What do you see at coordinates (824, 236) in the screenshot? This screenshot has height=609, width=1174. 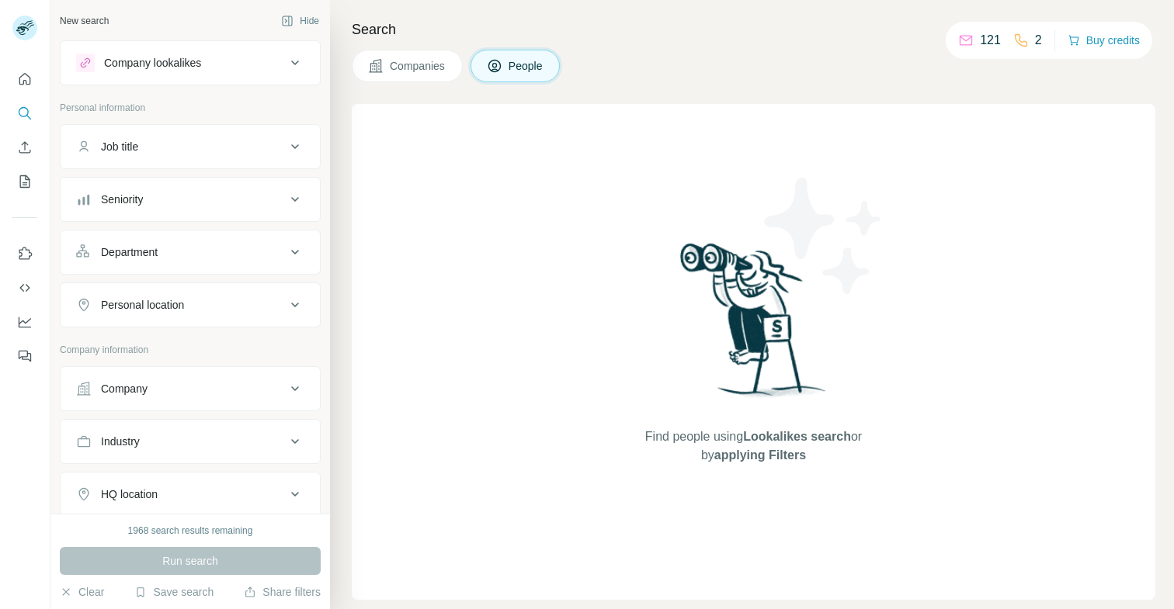 I see `img: Surfe Illustration - Stars` at bounding box center [824, 236].